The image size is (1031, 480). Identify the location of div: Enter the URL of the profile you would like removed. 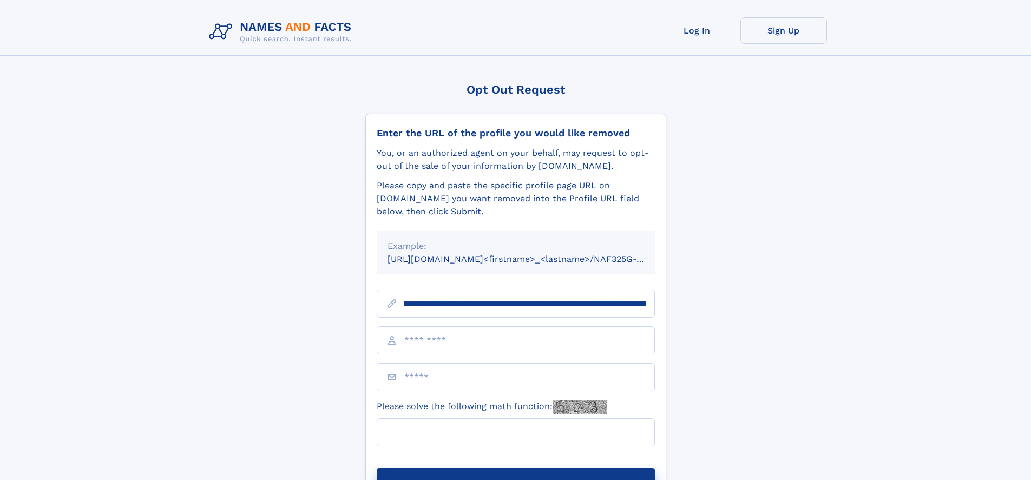
(516, 133).